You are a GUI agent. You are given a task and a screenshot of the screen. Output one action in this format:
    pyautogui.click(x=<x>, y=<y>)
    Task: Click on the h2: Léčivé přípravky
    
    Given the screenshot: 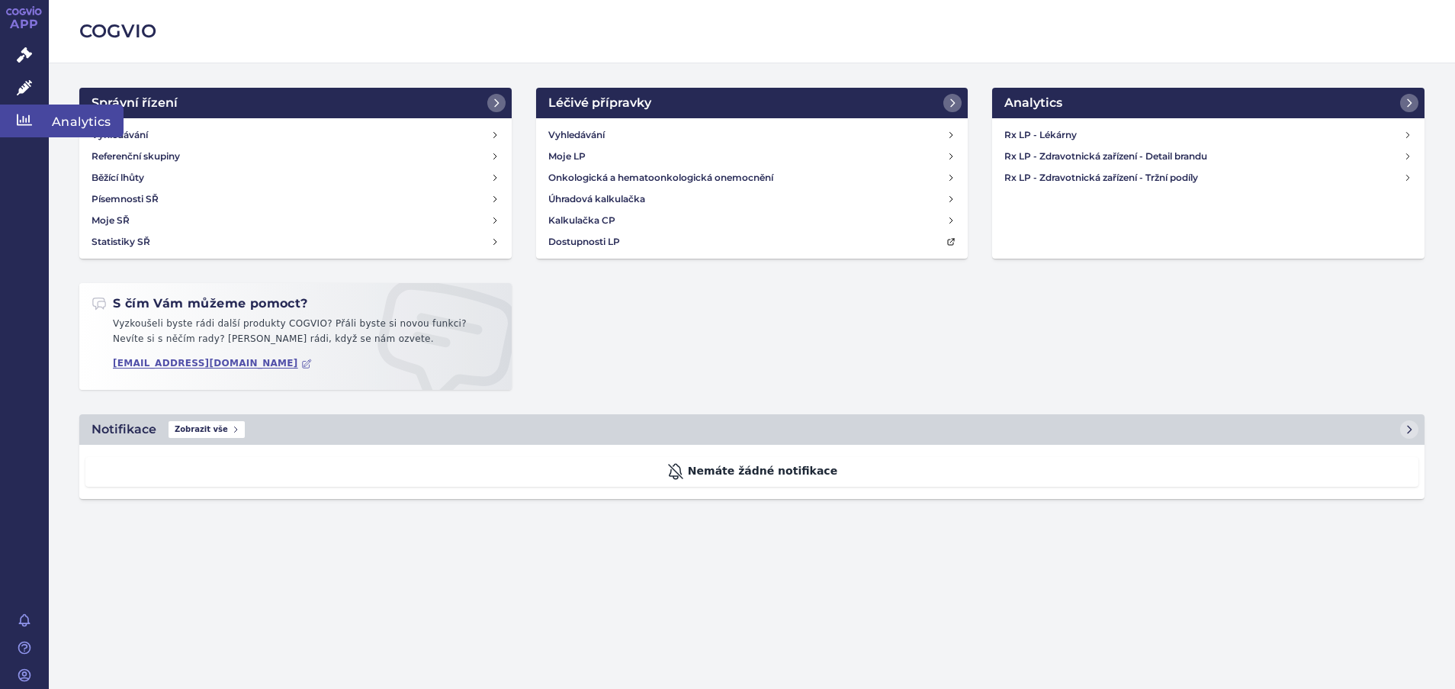 What is the action you would take?
    pyautogui.click(x=599, y=103)
    